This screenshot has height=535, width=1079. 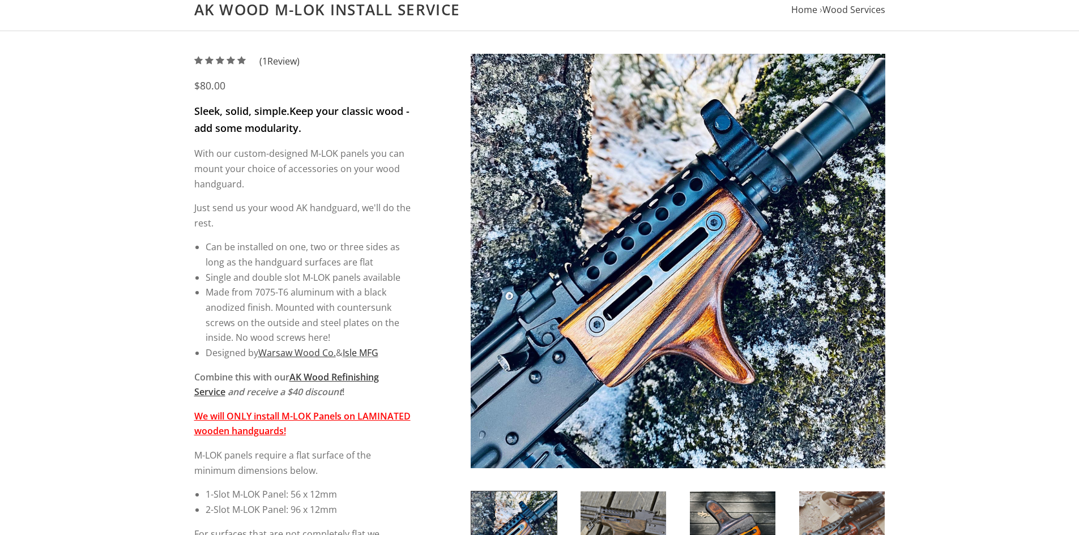 What do you see at coordinates (678, 261) in the screenshot?
I see `img: AK Wood M-LOK Install Service` at bounding box center [678, 261].